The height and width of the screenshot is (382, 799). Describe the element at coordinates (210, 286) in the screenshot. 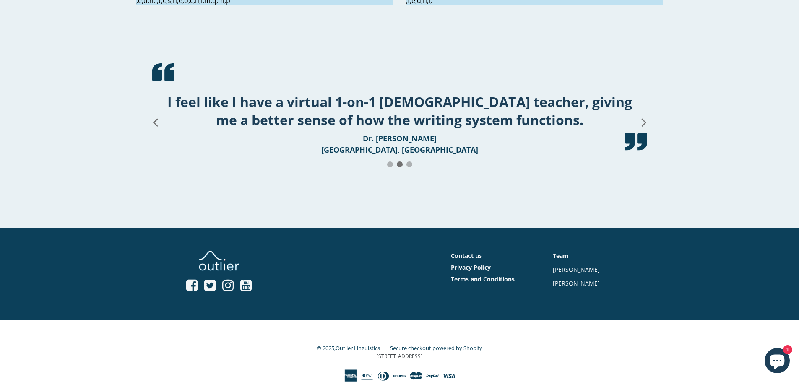

I see `a: Open Twitter profile` at that location.